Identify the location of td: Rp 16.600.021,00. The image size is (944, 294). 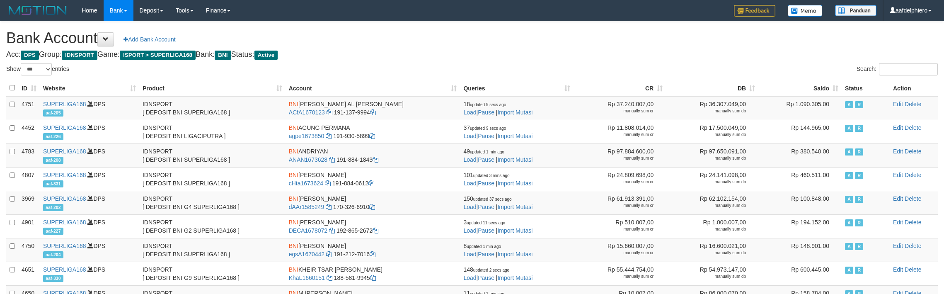
(712, 250).